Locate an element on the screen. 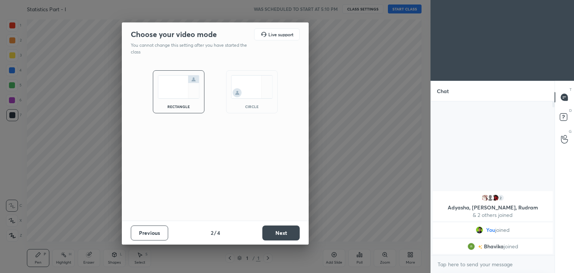 The image size is (574, 273). h2: Choose your video mode is located at coordinates (174, 34).